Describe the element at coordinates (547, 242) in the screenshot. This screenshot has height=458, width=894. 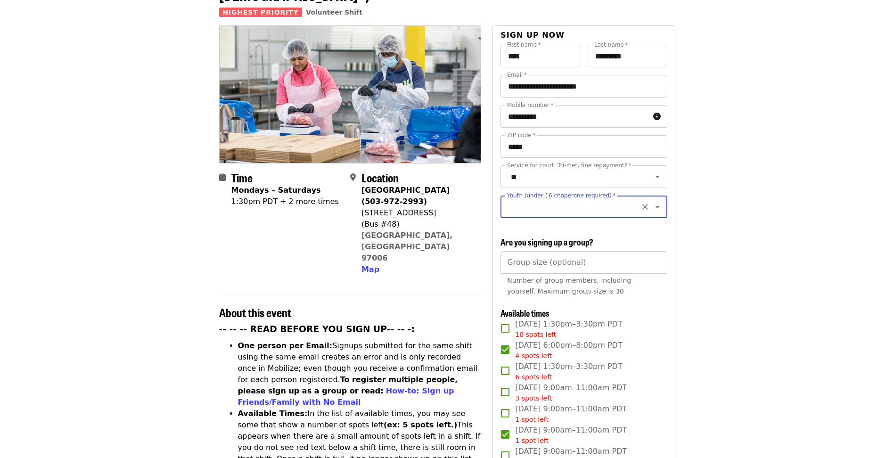
I see `span: Are you signing up a group?` at that location.